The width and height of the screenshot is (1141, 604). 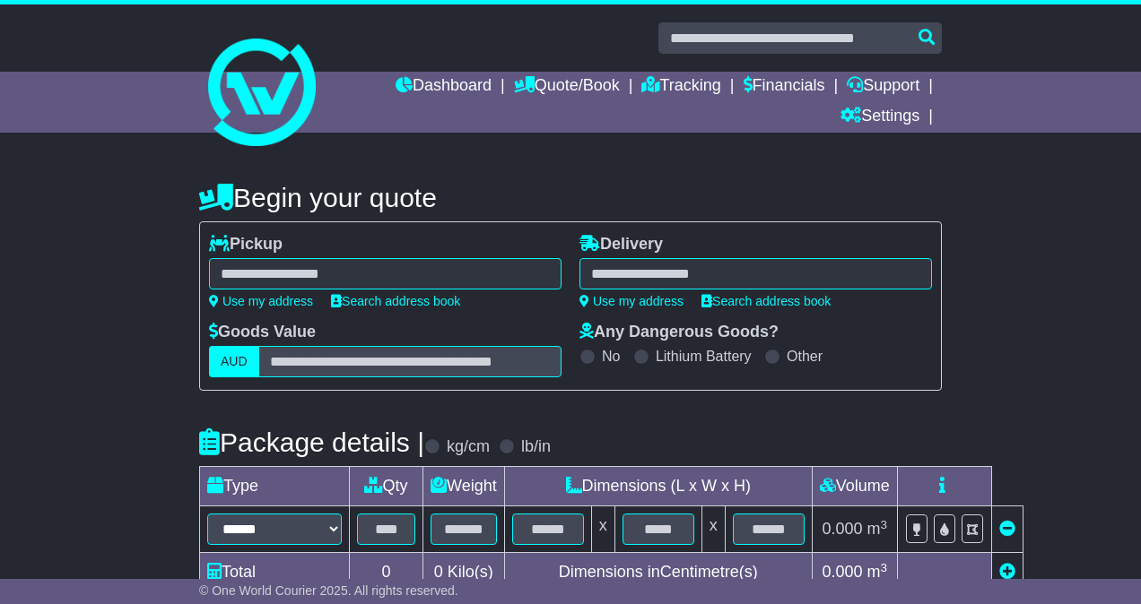 What do you see at coordinates (804, 356) in the screenshot?
I see `label: Other` at bounding box center [804, 356].